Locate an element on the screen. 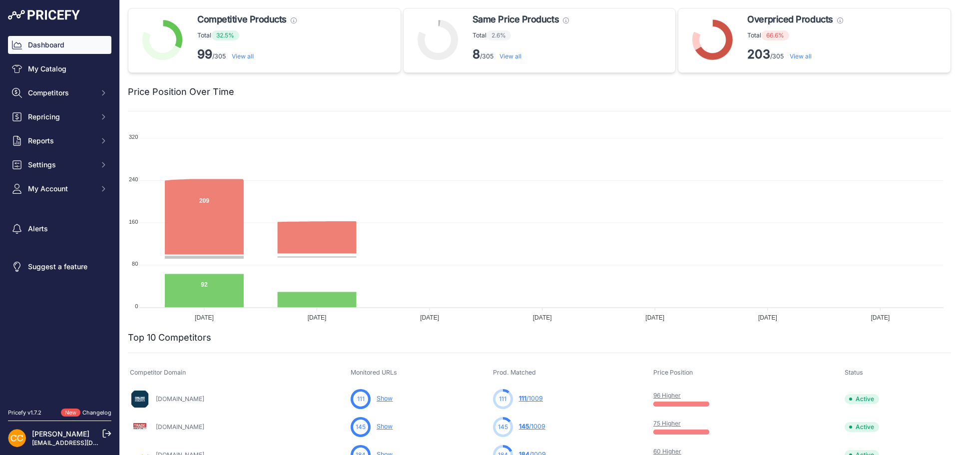 The width and height of the screenshot is (959, 455). nav: Sidebar is located at coordinates (59, 216).